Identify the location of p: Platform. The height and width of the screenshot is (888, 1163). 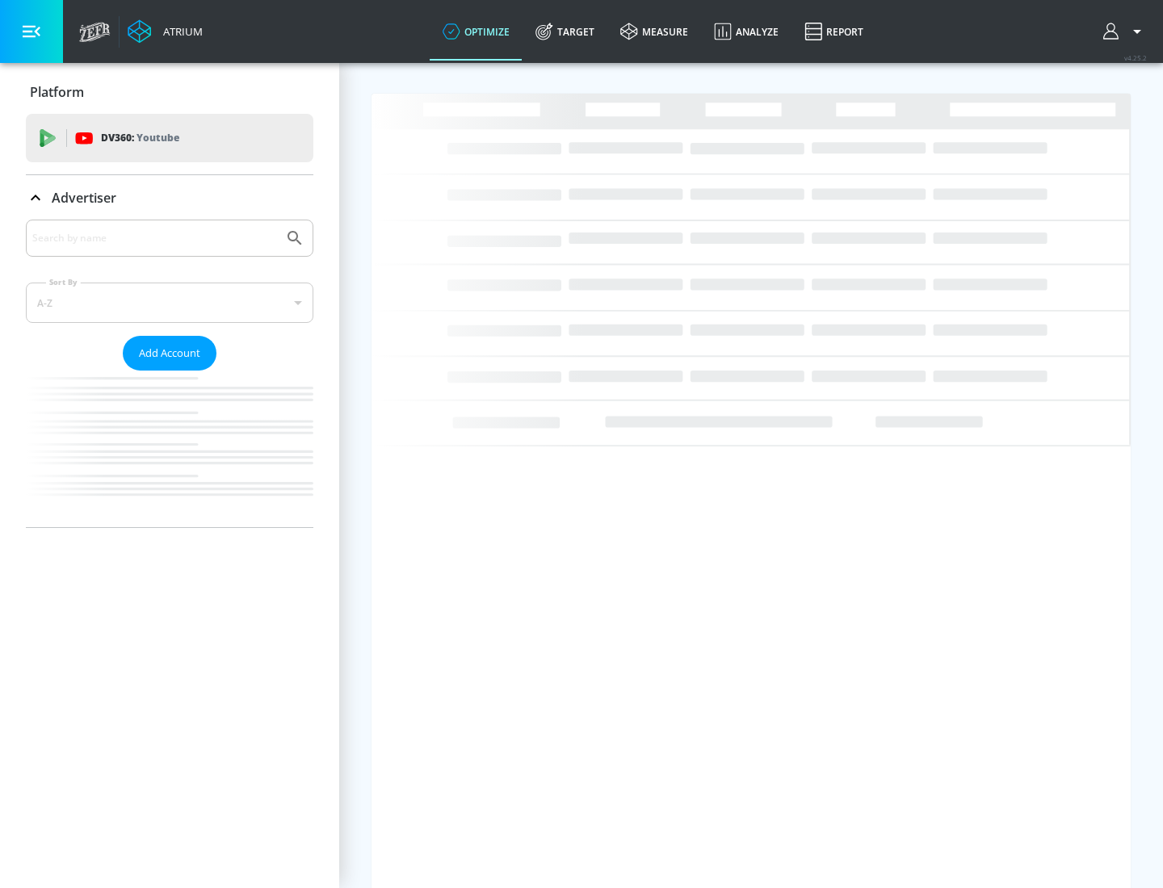
(57, 92).